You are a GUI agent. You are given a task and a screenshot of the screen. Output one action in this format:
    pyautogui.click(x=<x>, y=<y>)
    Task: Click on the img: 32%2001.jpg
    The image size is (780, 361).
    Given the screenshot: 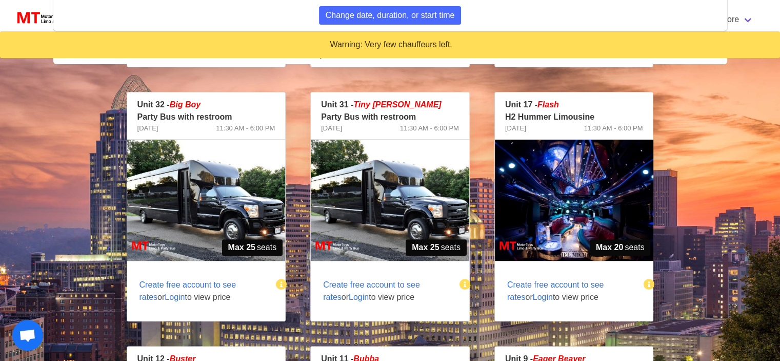 What is the action you would take?
    pyautogui.click(x=206, y=200)
    